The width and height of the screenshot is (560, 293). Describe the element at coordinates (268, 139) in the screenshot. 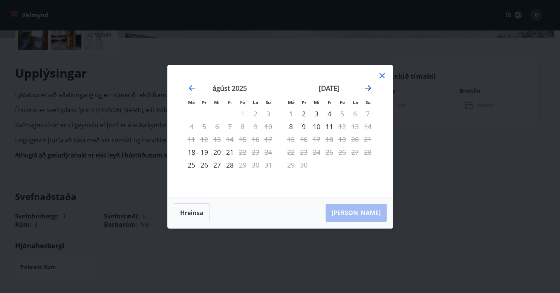

I see `td: Not available. sunnudagur, 17. ágúst 2025` at that location.